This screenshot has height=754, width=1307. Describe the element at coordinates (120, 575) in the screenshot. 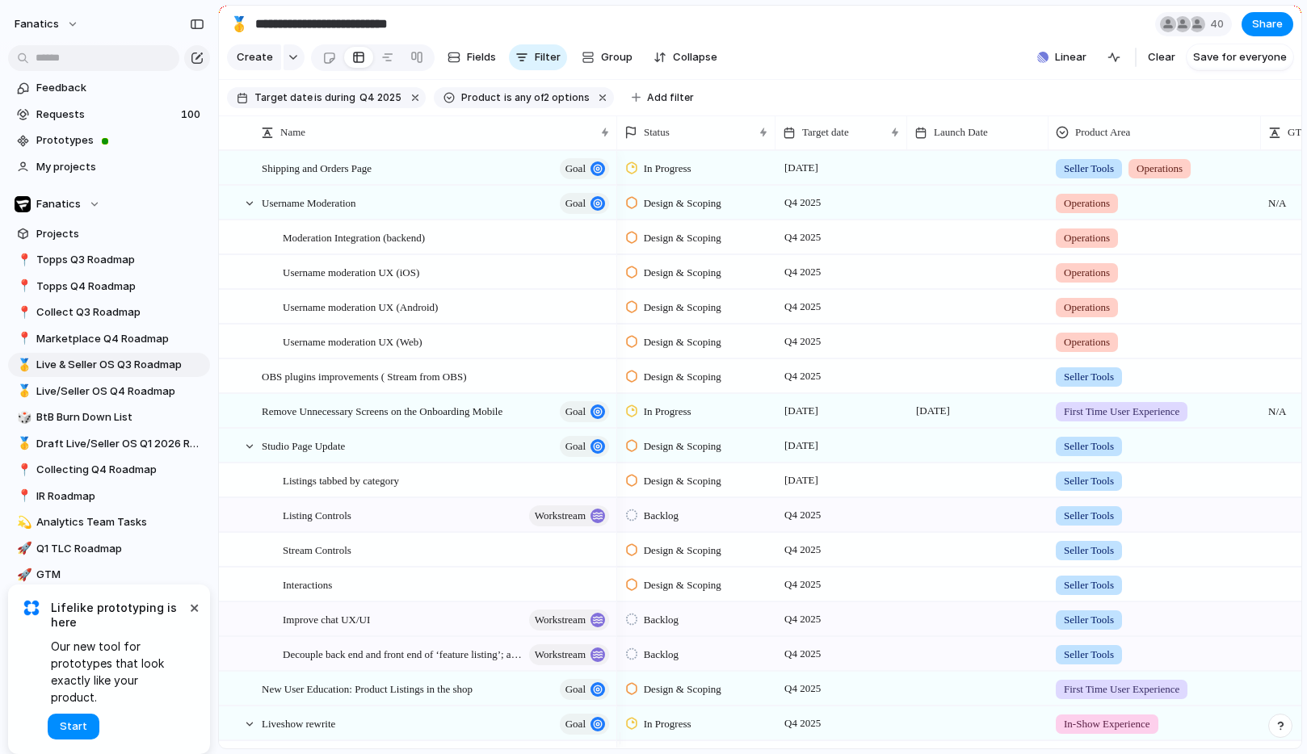

I see `span: GTM` at that location.